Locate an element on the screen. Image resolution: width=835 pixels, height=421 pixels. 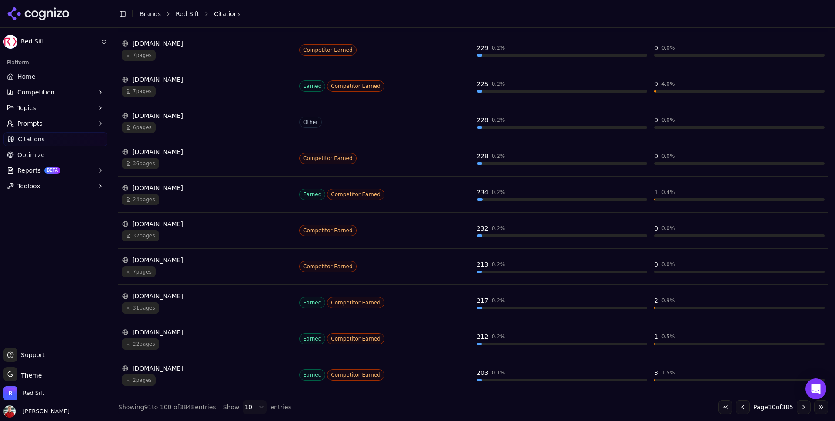
span: Other is located at coordinates (310, 122).